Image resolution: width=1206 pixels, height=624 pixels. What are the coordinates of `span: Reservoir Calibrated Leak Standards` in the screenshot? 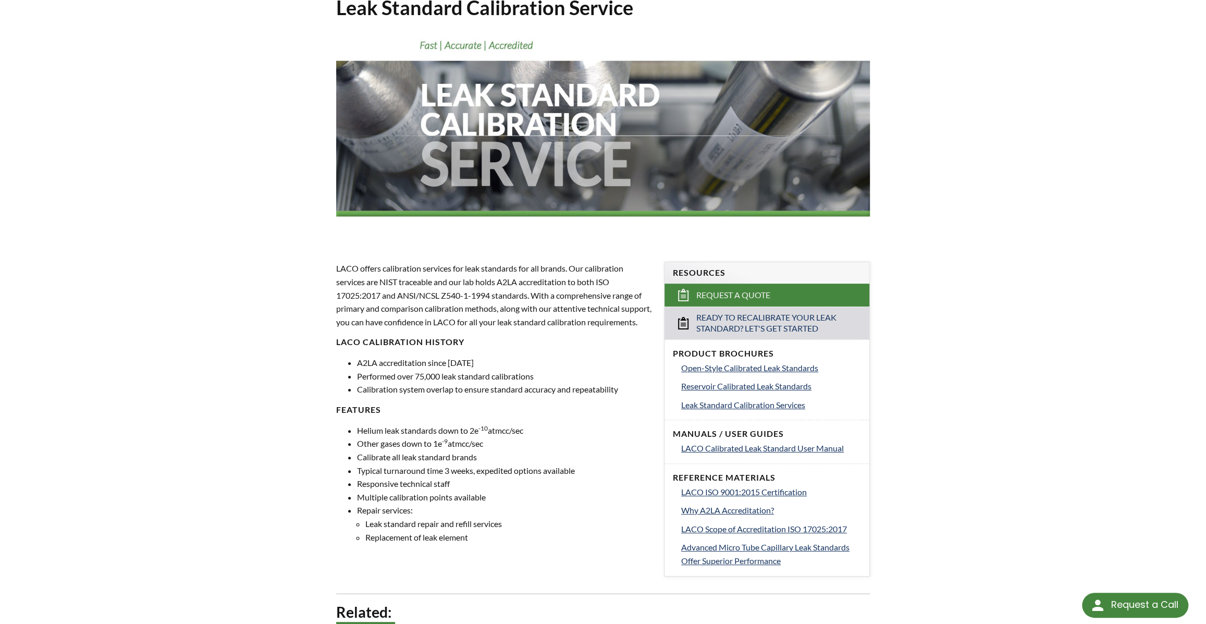 It's located at (747, 386).